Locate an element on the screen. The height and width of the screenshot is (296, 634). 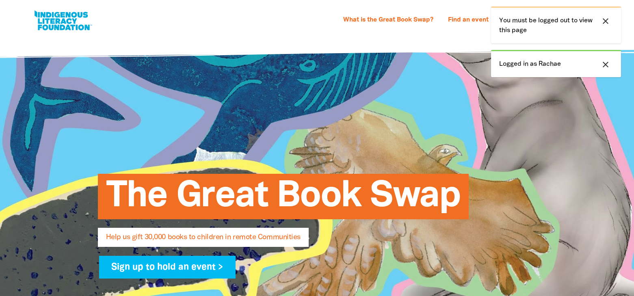
span: Help us gift 30,000 books to children in remote Communities is located at coordinates (203, 241).